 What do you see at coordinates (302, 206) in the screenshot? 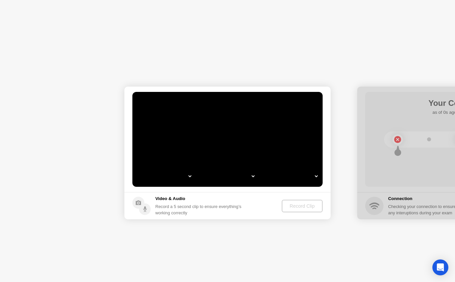
I see `div: Record Clip` at bounding box center [302, 206].